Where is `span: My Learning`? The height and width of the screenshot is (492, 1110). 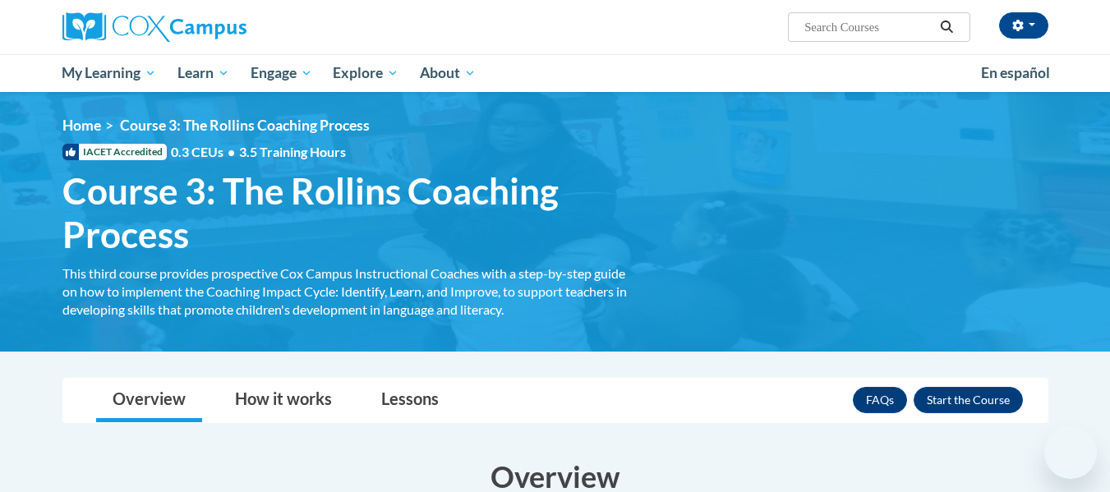
span: My Learning is located at coordinates (108, 73).